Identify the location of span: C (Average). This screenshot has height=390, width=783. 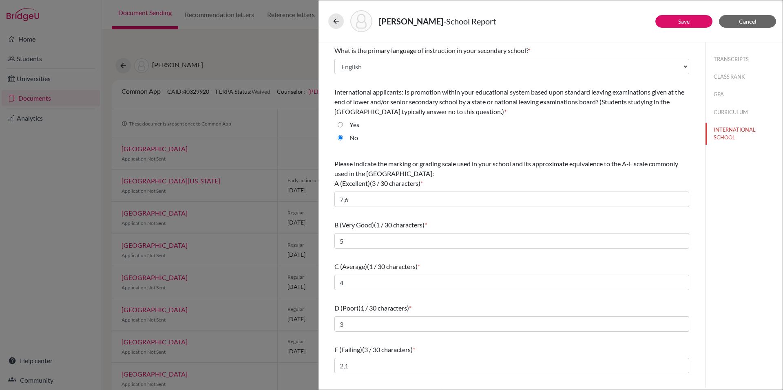
(351, 266).